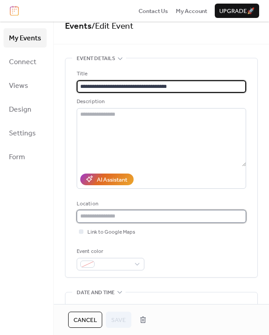  I want to click on span: Event details, so click(96, 59).